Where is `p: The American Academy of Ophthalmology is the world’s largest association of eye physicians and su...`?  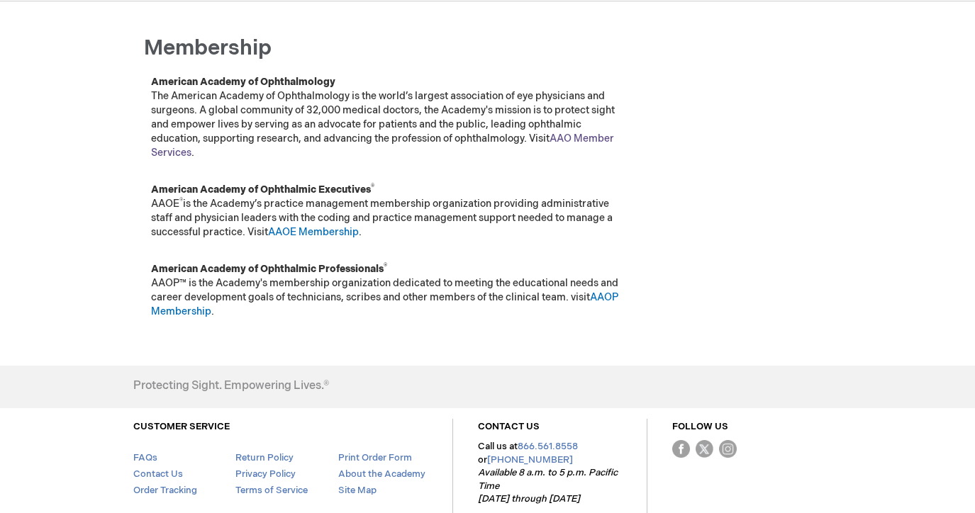
p: The American Academy of Ophthalmology is the world’s largest association of eye physicians and su... is located at coordinates (389, 118).